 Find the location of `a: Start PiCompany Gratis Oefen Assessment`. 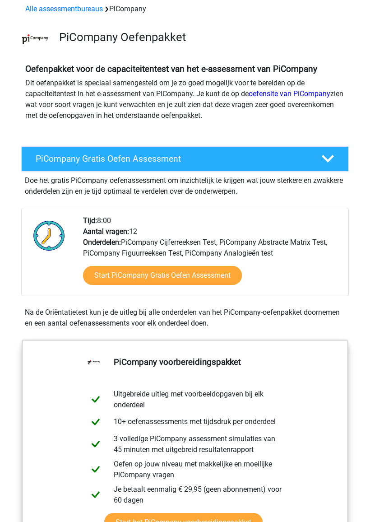

a: Start PiCompany Gratis Oefen Assessment is located at coordinates (162, 275).